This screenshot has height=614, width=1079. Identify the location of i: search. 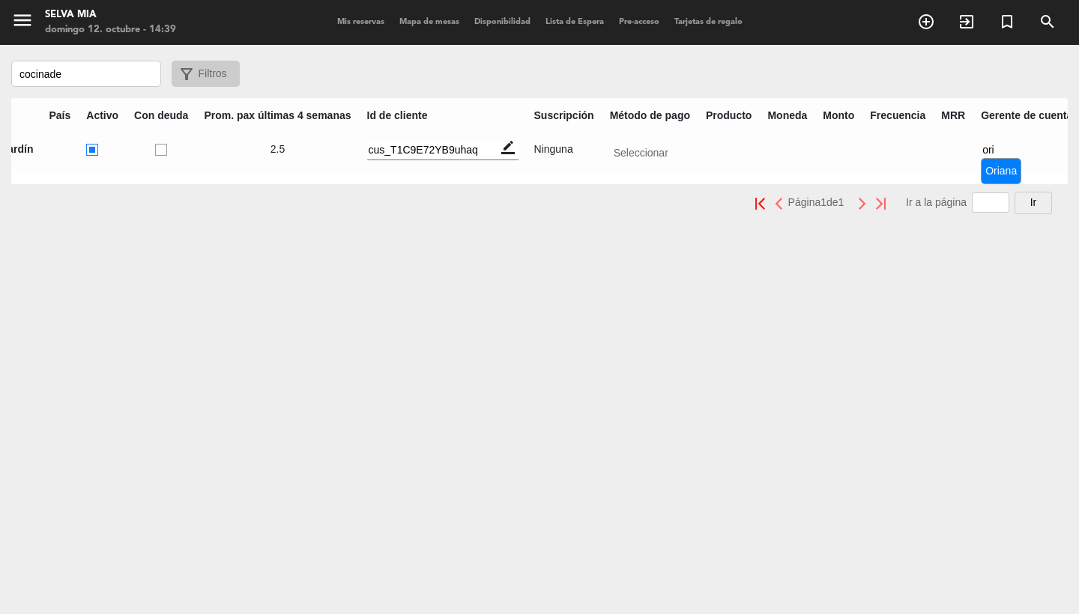
(1047, 22).